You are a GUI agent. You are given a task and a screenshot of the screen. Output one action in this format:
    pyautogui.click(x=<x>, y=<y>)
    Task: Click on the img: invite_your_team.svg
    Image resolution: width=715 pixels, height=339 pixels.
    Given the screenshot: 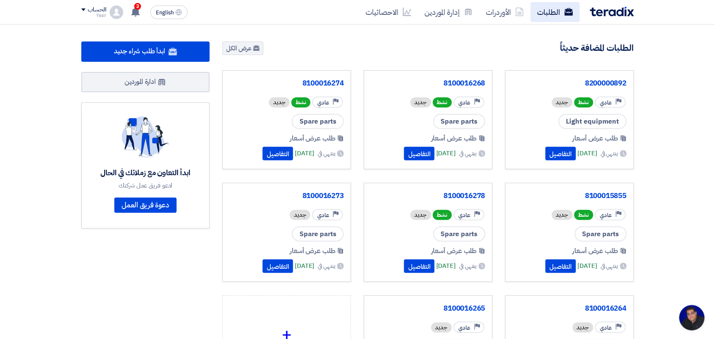 What is the action you would take?
    pyautogui.click(x=145, y=137)
    